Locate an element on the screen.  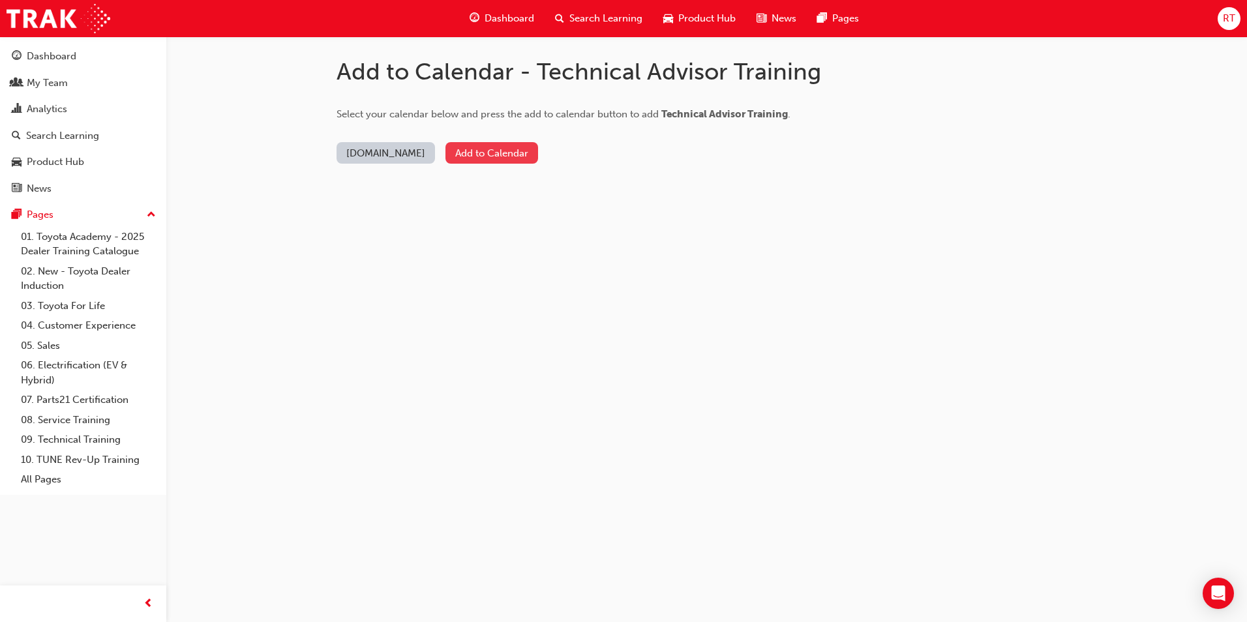
a: search-iconSearch Learning is located at coordinates (599, 18).